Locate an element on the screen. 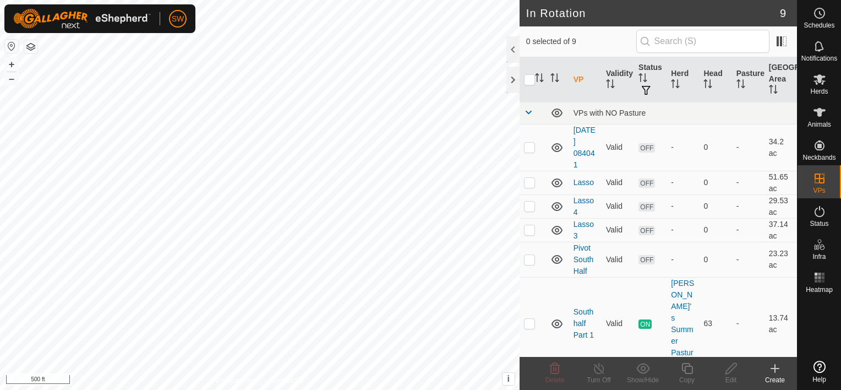 Image resolution: width=841 pixels, height=390 pixels. th: Status is located at coordinates (650, 80).